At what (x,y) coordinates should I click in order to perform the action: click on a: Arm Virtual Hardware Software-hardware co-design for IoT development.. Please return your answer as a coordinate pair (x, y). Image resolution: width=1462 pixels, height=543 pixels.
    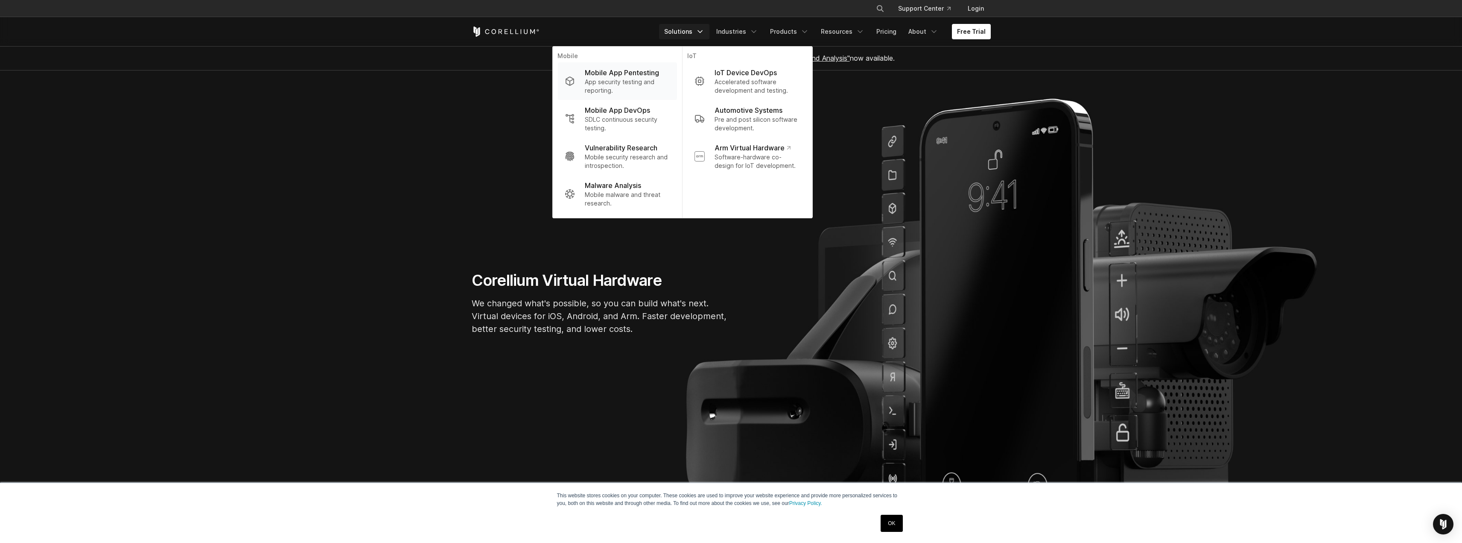
    Looking at the image, I should click on (747, 156).